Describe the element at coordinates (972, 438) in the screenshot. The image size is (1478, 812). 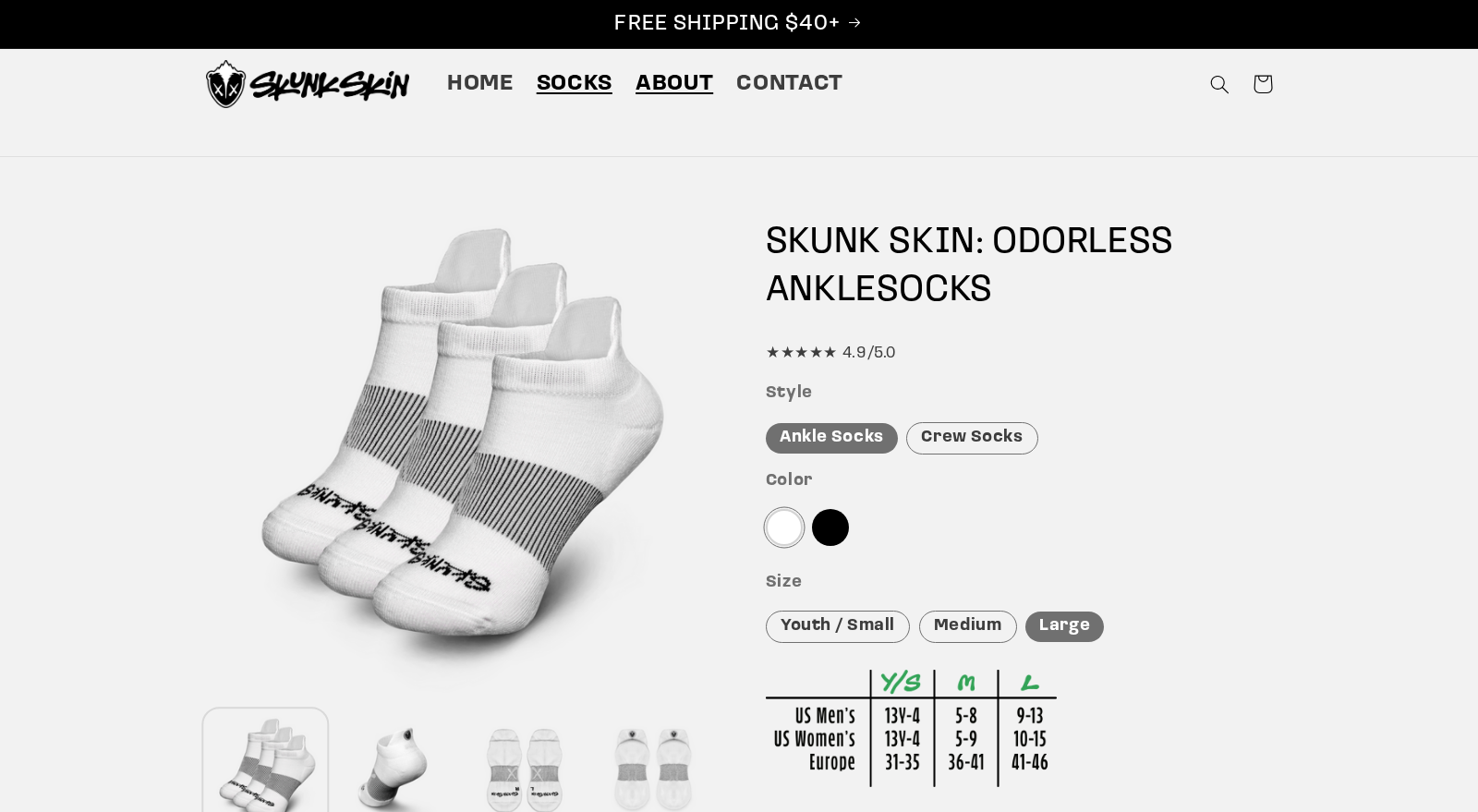
I see `div: Crew Socks` at that location.